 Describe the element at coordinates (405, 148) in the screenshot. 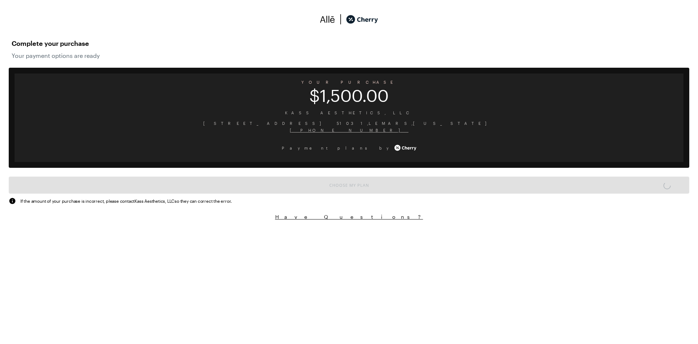

I see `img: cherry_white_logo-JPerc-yG.svg` at that location.